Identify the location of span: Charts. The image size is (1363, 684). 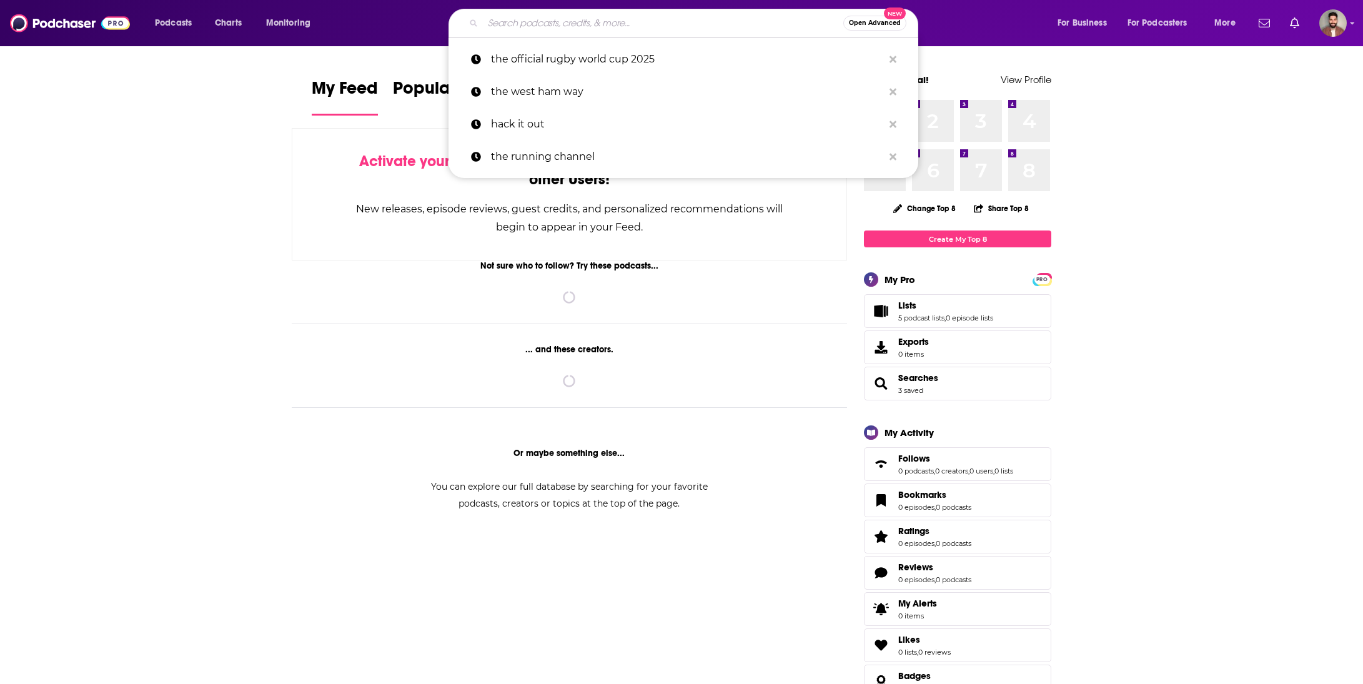
(228, 23).